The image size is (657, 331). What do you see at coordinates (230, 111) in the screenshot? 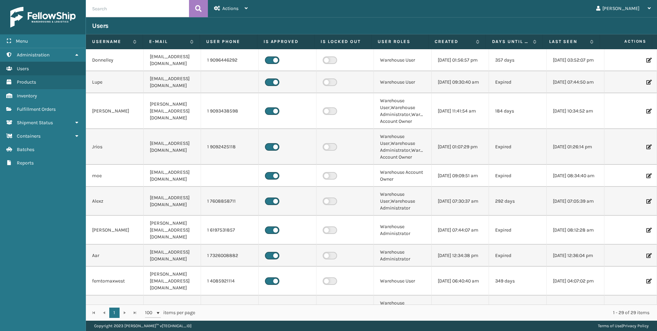
I see `td: 1 9093438598` at bounding box center [230, 111].